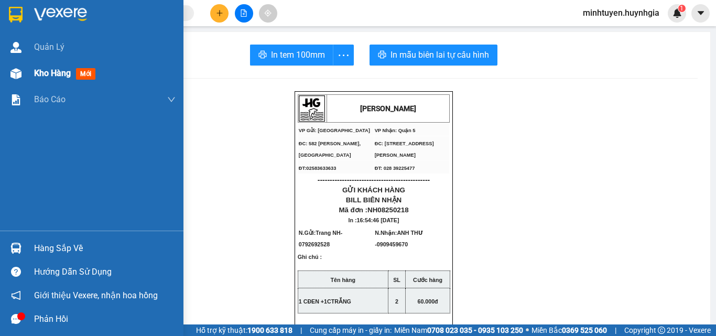 The width and height of the screenshot is (716, 336). What do you see at coordinates (16, 271) in the screenshot?
I see `span: question-circle` at bounding box center [16, 271].